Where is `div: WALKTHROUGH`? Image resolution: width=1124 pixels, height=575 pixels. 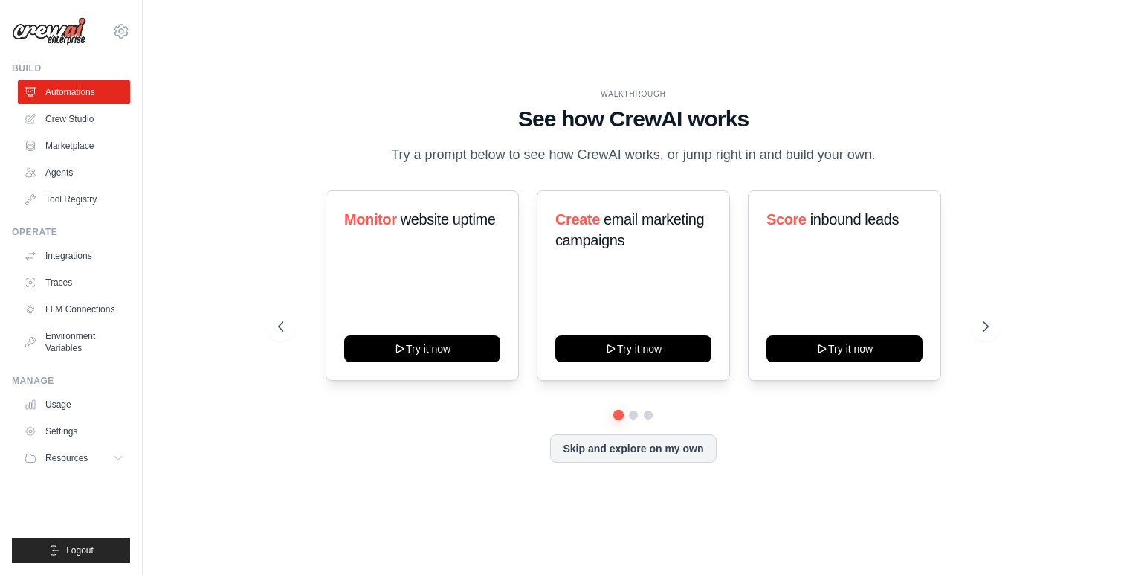 div: WALKTHROUGH is located at coordinates (634, 94).